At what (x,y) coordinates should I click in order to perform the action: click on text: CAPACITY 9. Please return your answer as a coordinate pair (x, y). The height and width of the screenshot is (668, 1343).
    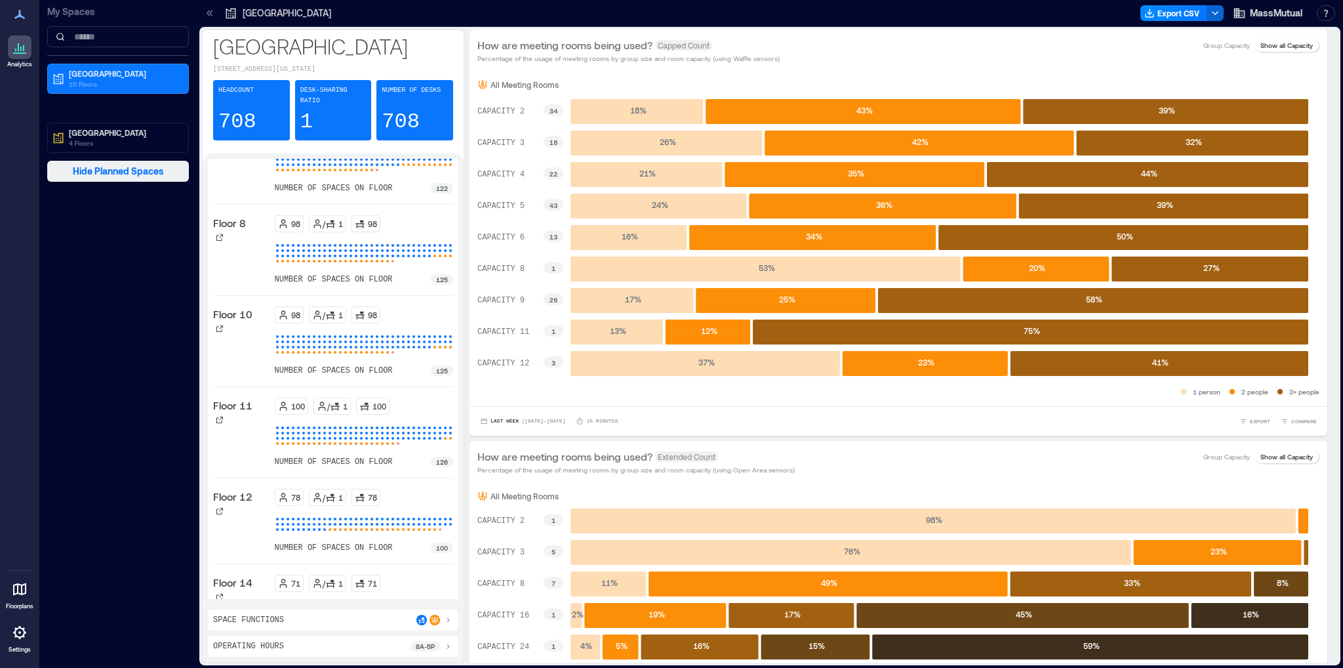
    Looking at the image, I should click on (501, 300).